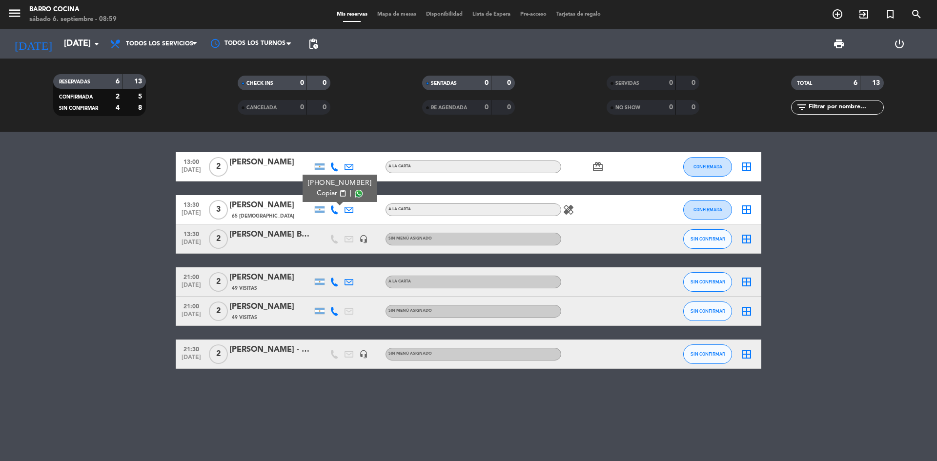 The width and height of the screenshot is (937, 461). What do you see at coordinates (397, 14) in the screenshot?
I see `span: Mapa de mesas` at bounding box center [397, 14].